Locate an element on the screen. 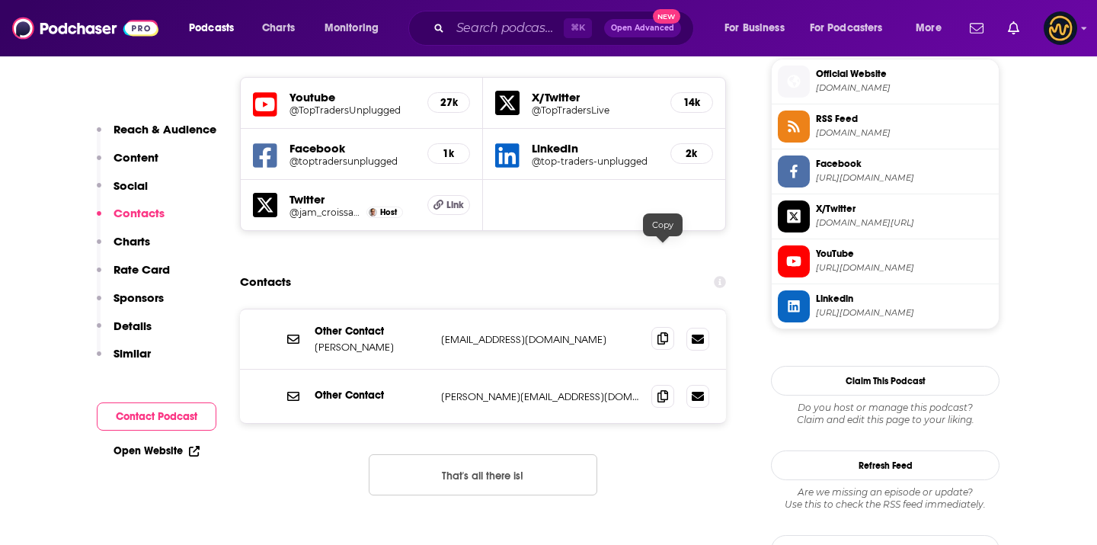 This screenshot has height=545, width=1097. span: Open Advanced is located at coordinates (642, 28).